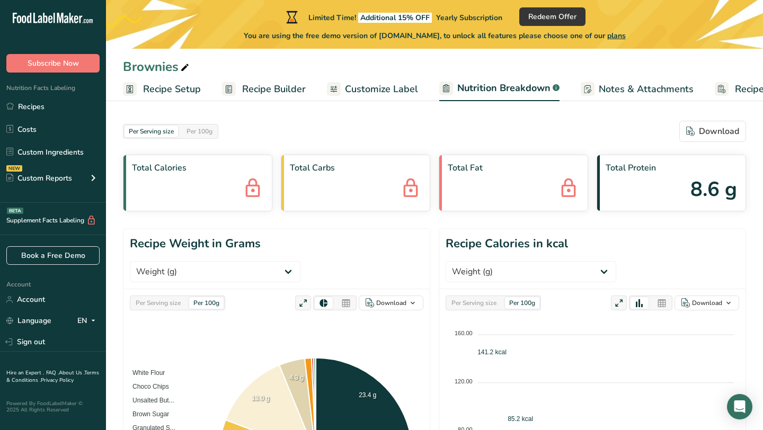  What do you see at coordinates (53, 255) in the screenshot?
I see `a: Book a Free Demo` at bounding box center [53, 255].